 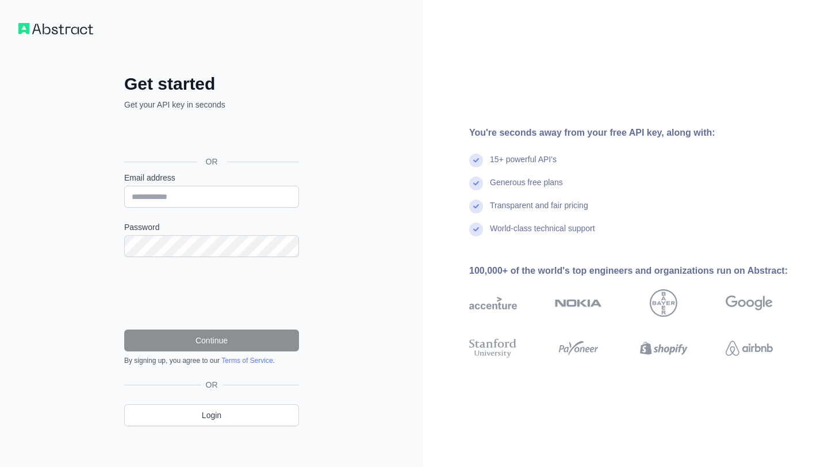 What do you see at coordinates (212, 105) in the screenshot?
I see `p: Get your API key in seconds` at bounding box center [212, 105].